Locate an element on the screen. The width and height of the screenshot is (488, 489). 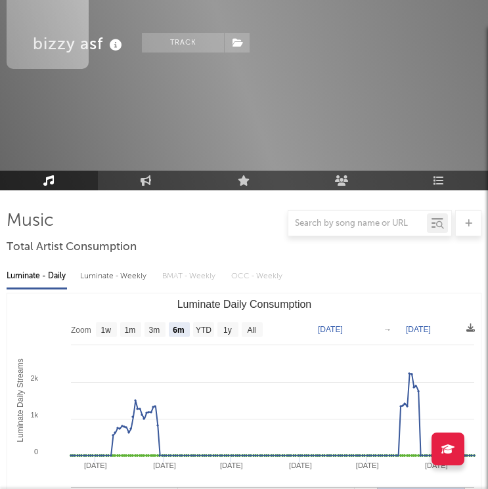
text: 6m is located at coordinates (178, 330).